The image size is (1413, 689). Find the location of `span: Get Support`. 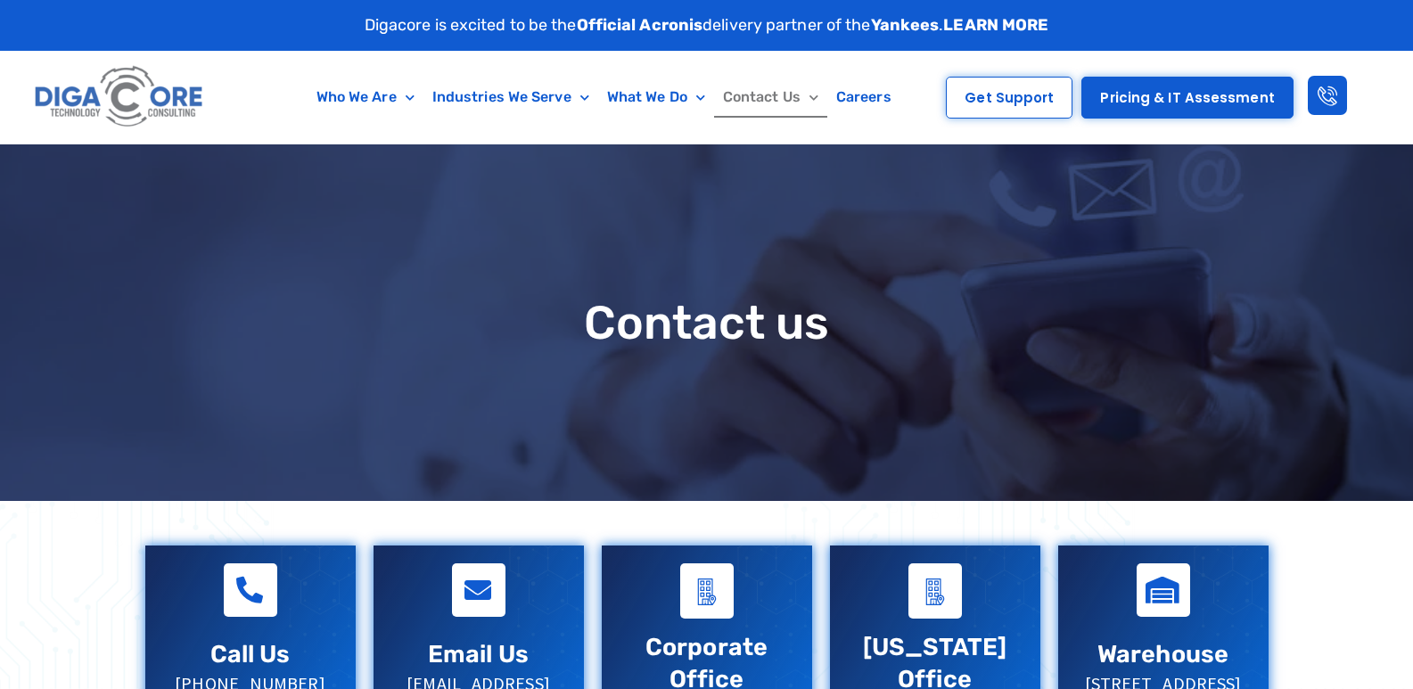

span: Get Support is located at coordinates (1009, 97).